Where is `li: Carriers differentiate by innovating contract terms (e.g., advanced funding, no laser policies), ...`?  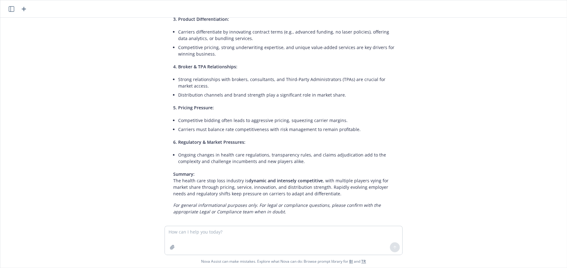
li: Carriers differentiate by innovating contract terms (e.g., advanced funding, no laser policies), ... is located at coordinates (289, 35).